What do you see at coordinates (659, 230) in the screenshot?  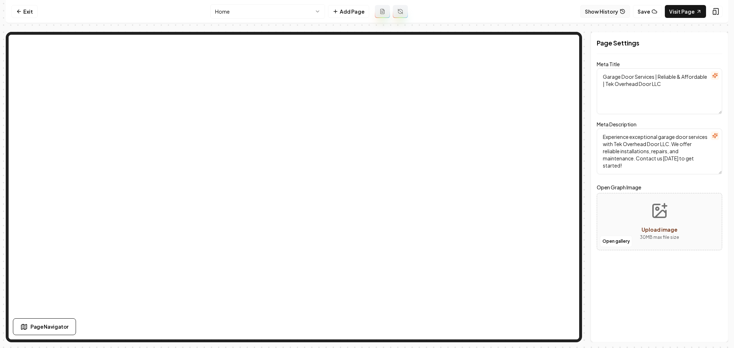 I see `span: Upload image` at bounding box center [659, 230].